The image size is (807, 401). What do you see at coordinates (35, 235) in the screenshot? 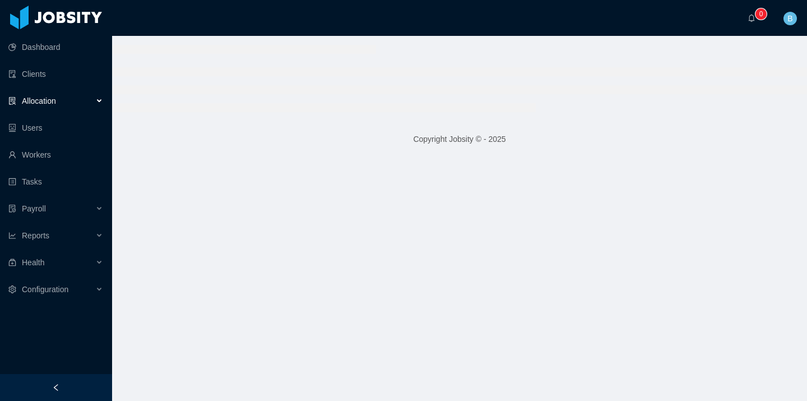
I see `span: Reports` at bounding box center [35, 235].